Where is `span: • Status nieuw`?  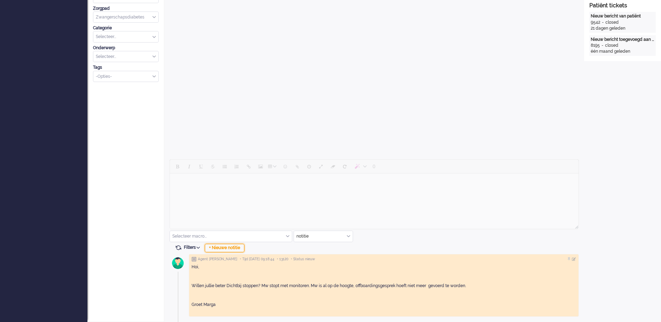
span: • Status nieuw is located at coordinates (303, 260).